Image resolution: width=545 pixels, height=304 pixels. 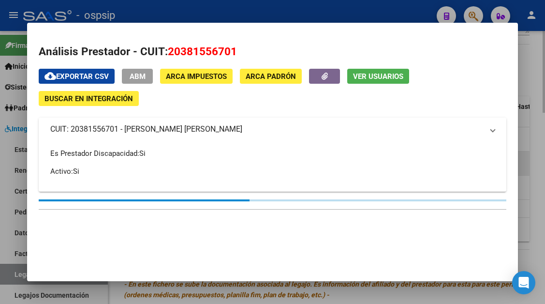 What do you see at coordinates (272, 153) in the screenshot?
I see `p: Es Prestador Discapacidad:` at bounding box center [272, 153].